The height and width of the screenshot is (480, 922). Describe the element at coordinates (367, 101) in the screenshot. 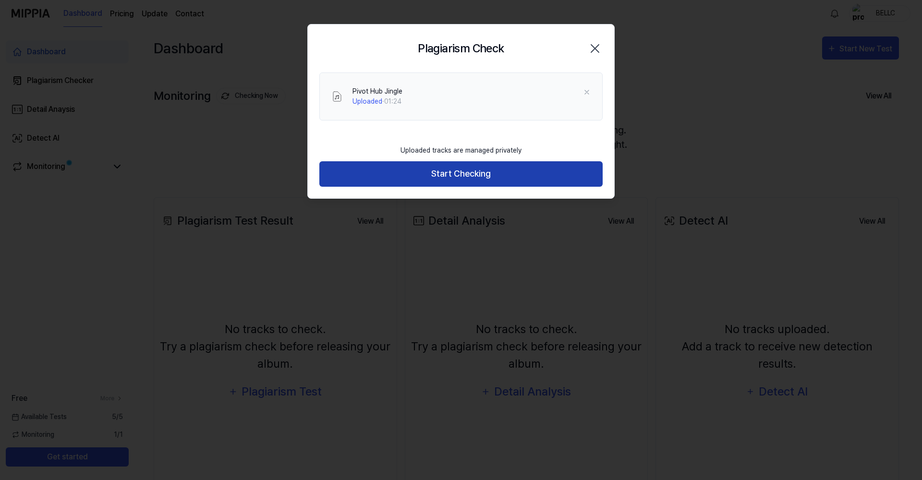

I see `span: Uploaded` at that location.